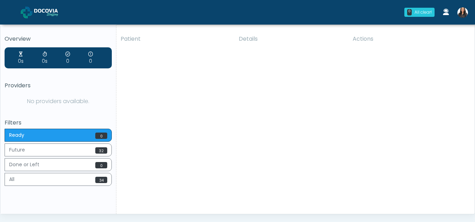 The image size is (475, 222). What do you see at coordinates (58, 39) in the screenshot?
I see `h5: Overview` at bounding box center [58, 39].